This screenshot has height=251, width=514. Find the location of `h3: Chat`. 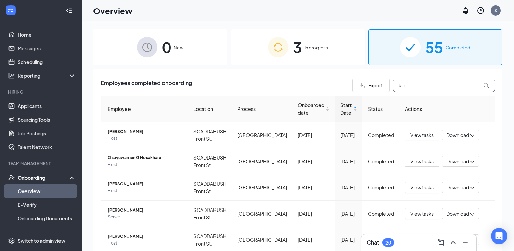

h3: Chat is located at coordinates (373, 242).